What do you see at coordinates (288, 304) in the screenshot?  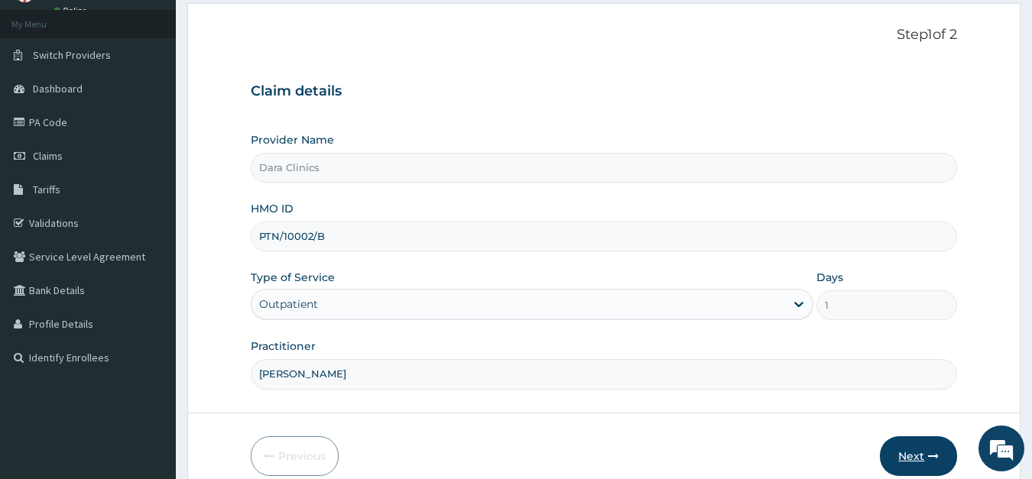 I see `div: Outpatient` at bounding box center [288, 304].